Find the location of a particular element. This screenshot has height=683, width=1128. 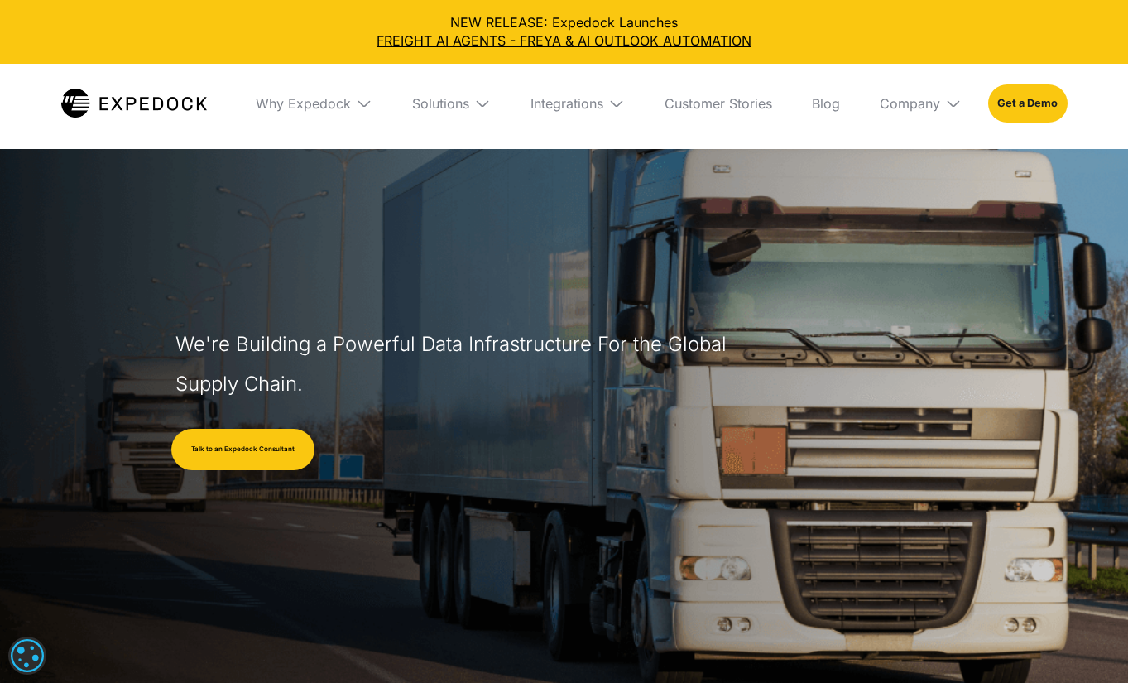

h1: We're Building a Powerful Data Infrastructure For the Global Supply Chain. is located at coordinates (455, 364).